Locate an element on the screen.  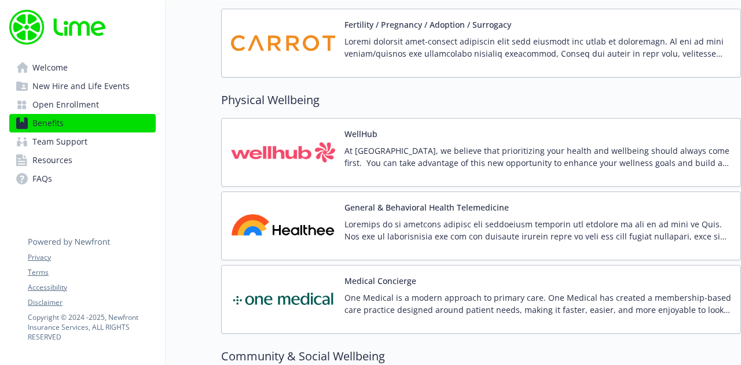
a: Welcome is located at coordinates (82, 68).